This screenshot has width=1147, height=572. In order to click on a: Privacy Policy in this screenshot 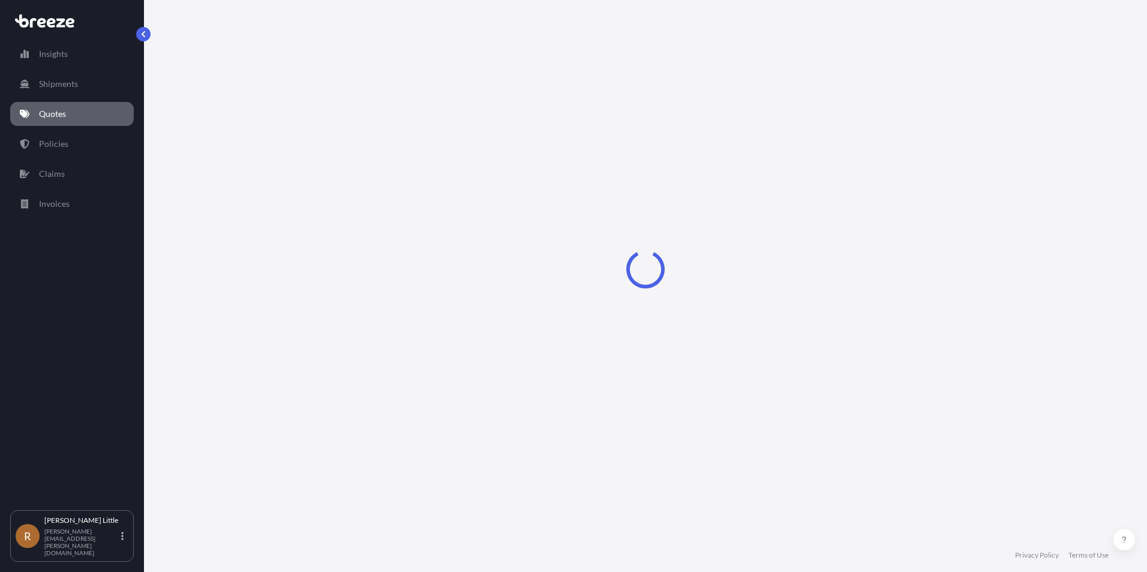, I will do `click(1036, 555)`.